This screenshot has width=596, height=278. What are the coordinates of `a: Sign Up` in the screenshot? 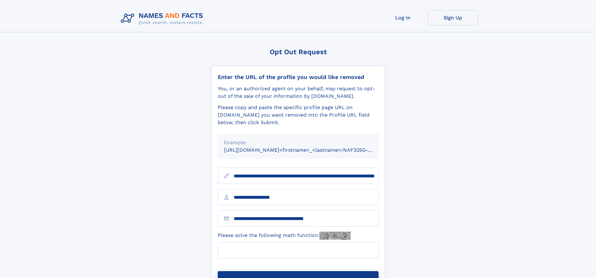 It's located at (453, 18).